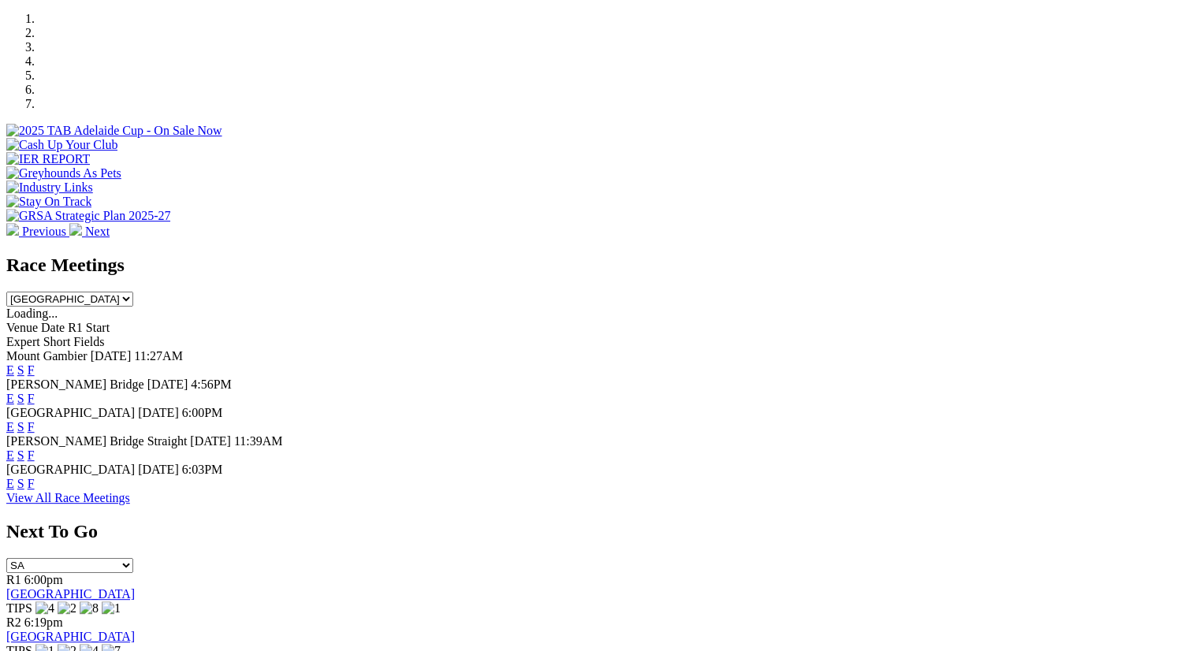  What do you see at coordinates (50, 188) in the screenshot?
I see `img: Industry Links` at bounding box center [50, 188].